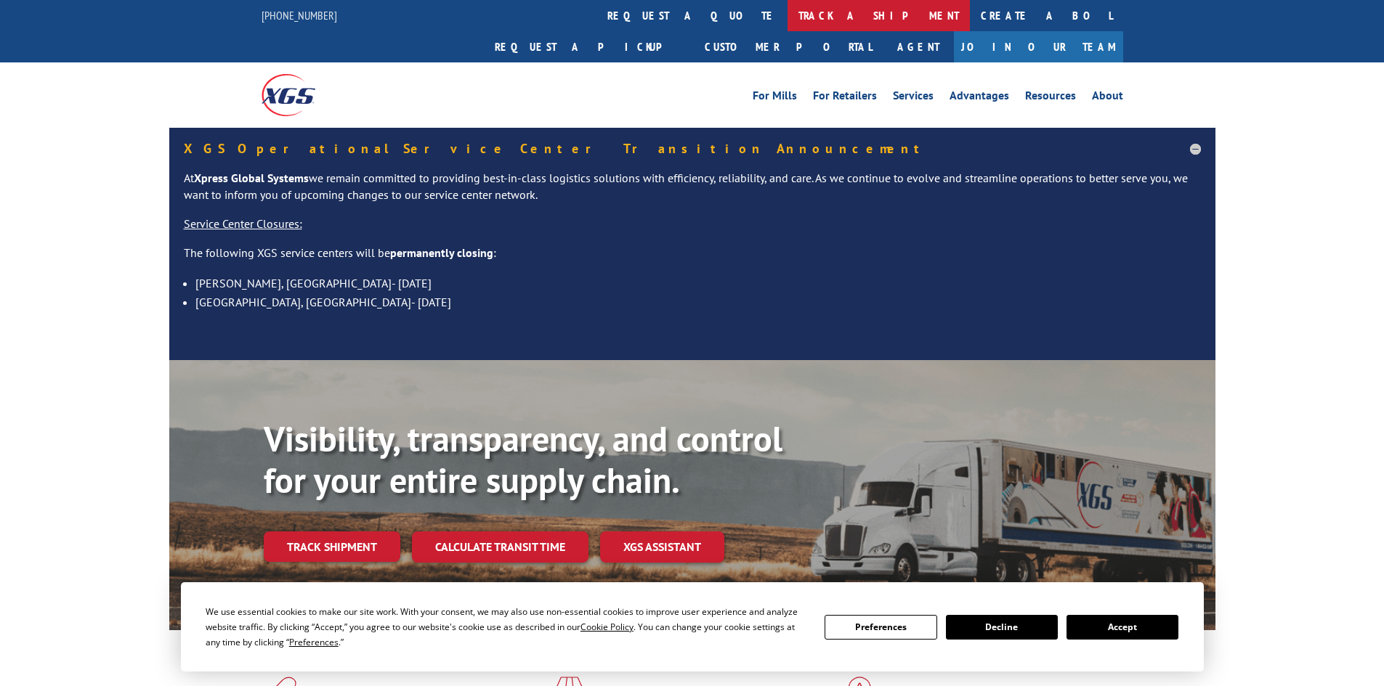  What do you see at coordinates (774, 98) in the screenshot?
I see `a: For Mills` at bounding box center [774, 98].